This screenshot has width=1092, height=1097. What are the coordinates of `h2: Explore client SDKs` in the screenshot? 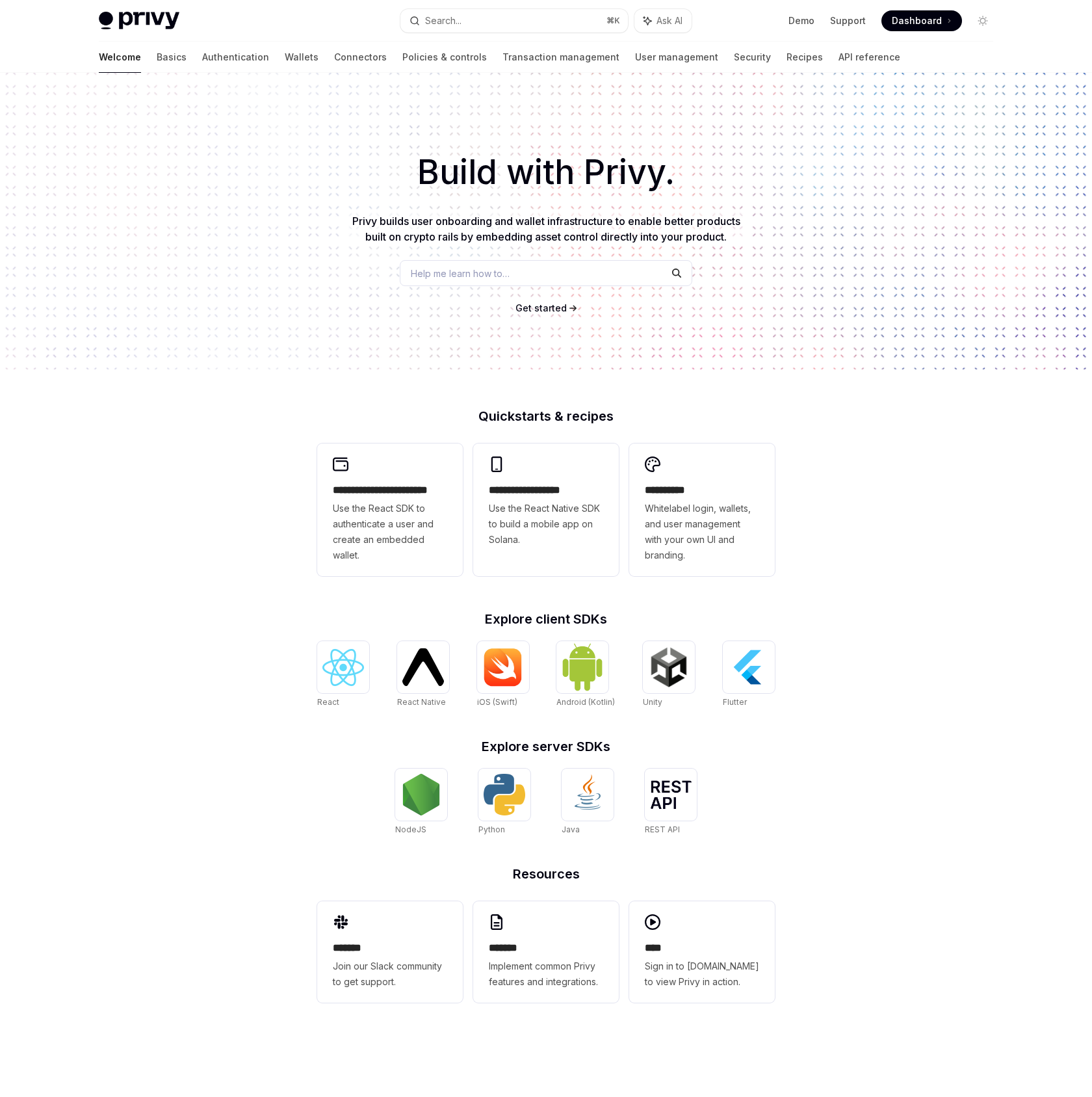 It's located at (546, 619).